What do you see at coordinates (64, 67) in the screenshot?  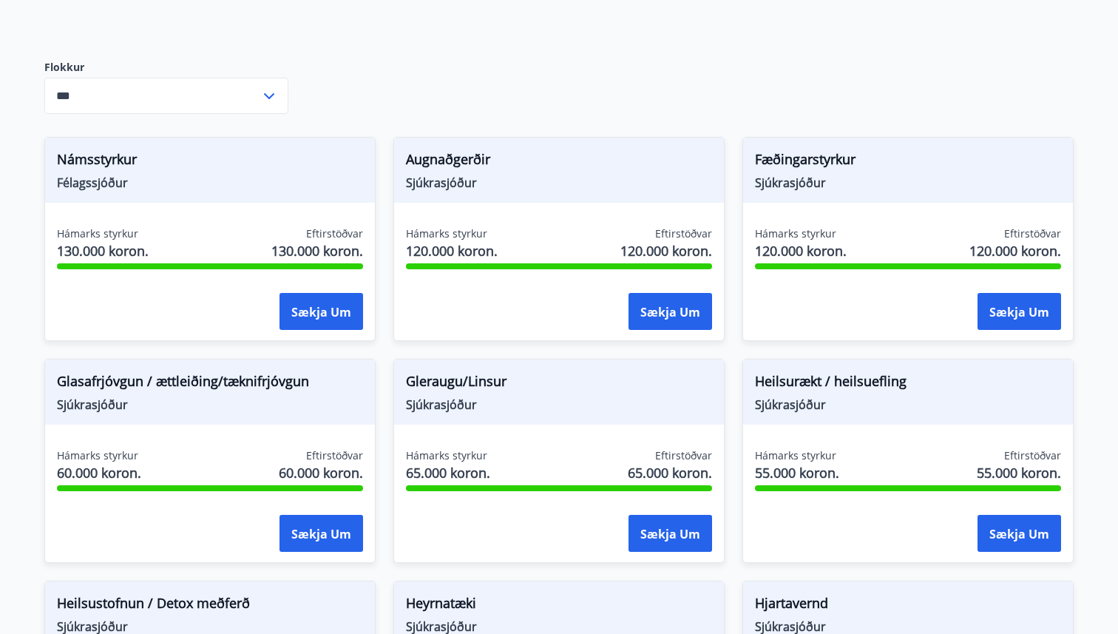 I see `font: Flokkur` at bounding box center [64, 67].